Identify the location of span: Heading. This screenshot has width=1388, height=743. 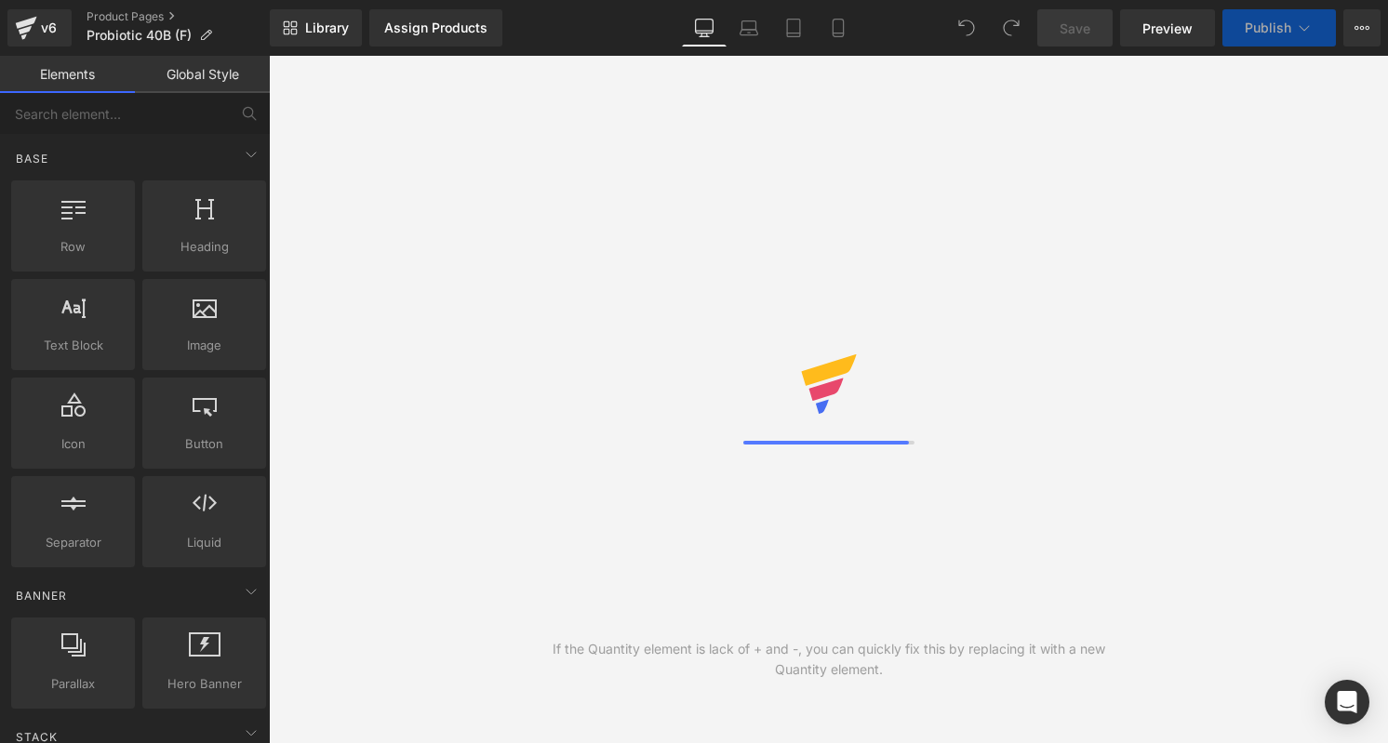
(204, 247).